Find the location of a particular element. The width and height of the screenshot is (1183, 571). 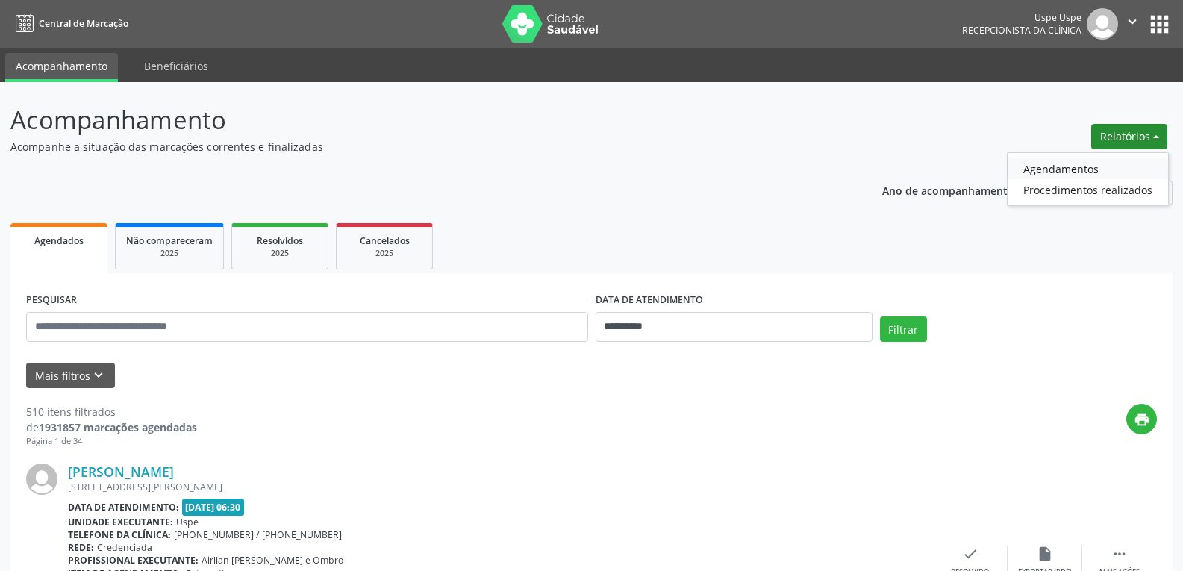

b: Rede: is located at coordinates (81, 547).